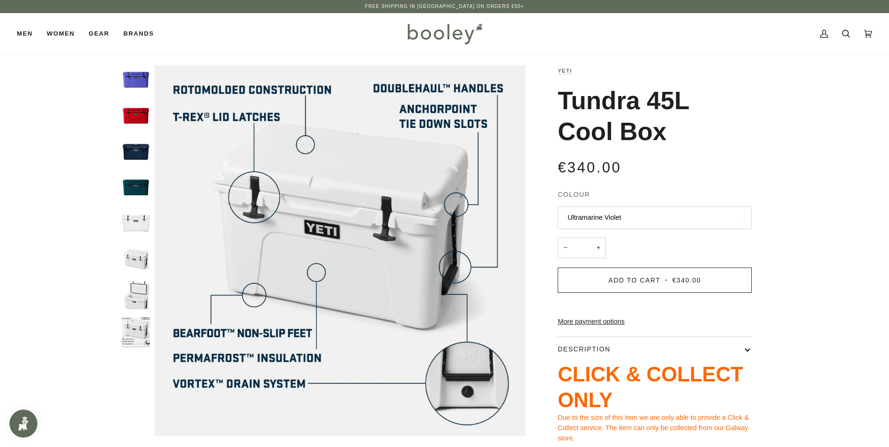 The image size is (889, 447). I want to click on button: Add to Cart • €340.00, so click(654, 280).